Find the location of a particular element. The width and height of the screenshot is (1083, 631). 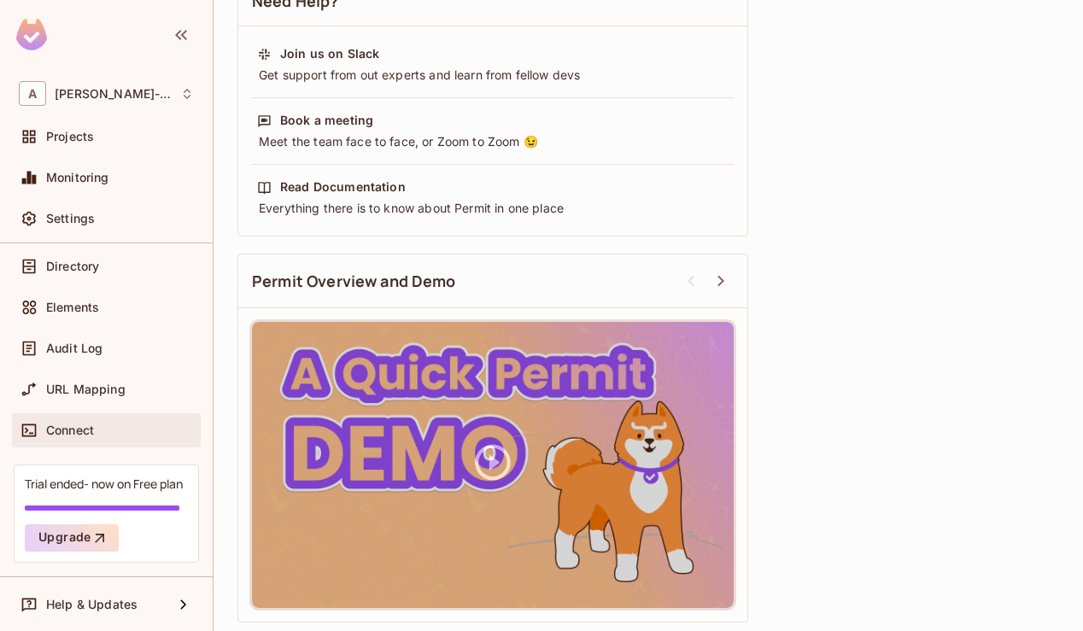

span: Directory is located at coordinates (73, 267).